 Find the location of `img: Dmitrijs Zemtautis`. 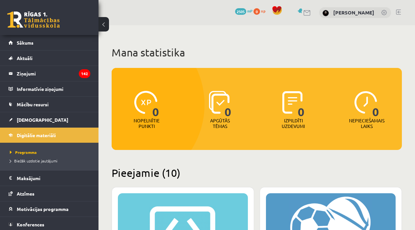

img: Dmitrijs Zemtautis is located at coordinates (326, 13).